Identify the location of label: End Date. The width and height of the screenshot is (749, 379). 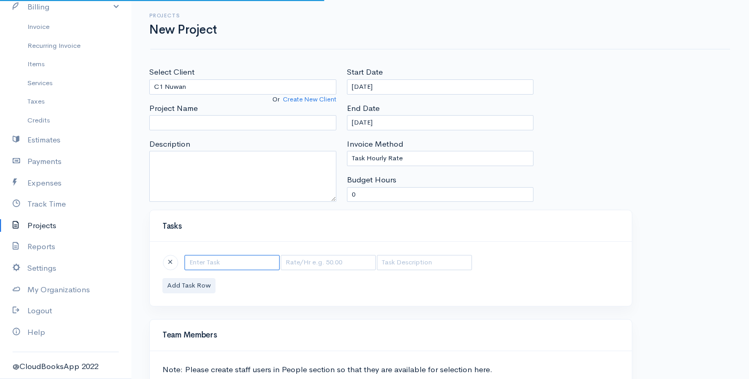
(363, 108).